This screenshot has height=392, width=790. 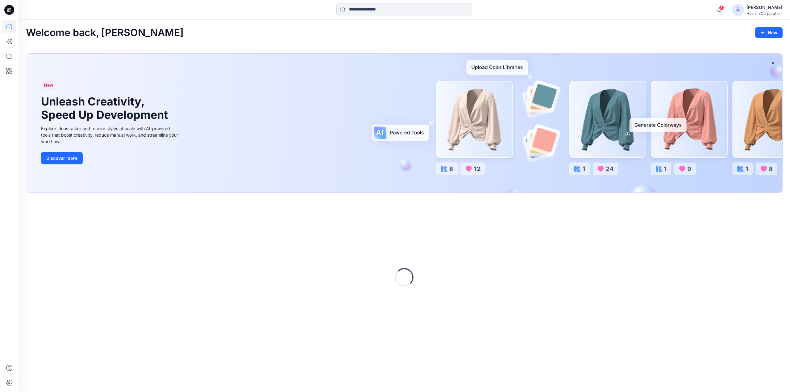 I want to click on svg: avatar, so click(x=738, y=10).